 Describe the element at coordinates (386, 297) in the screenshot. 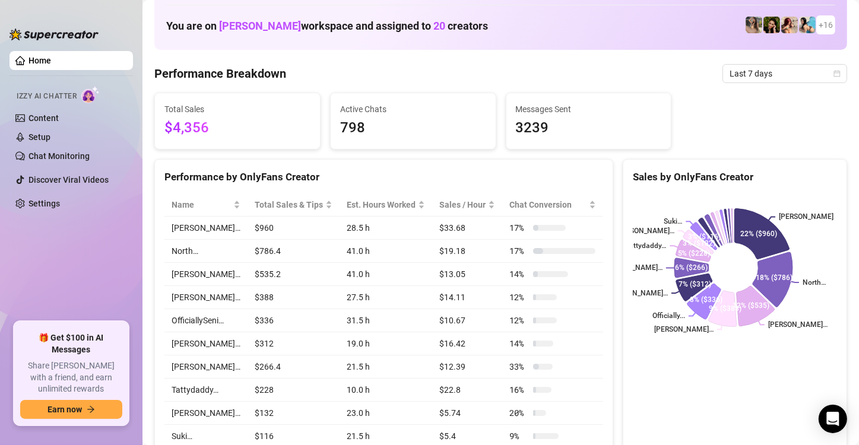

I see `td: 27.5 h` at that location.